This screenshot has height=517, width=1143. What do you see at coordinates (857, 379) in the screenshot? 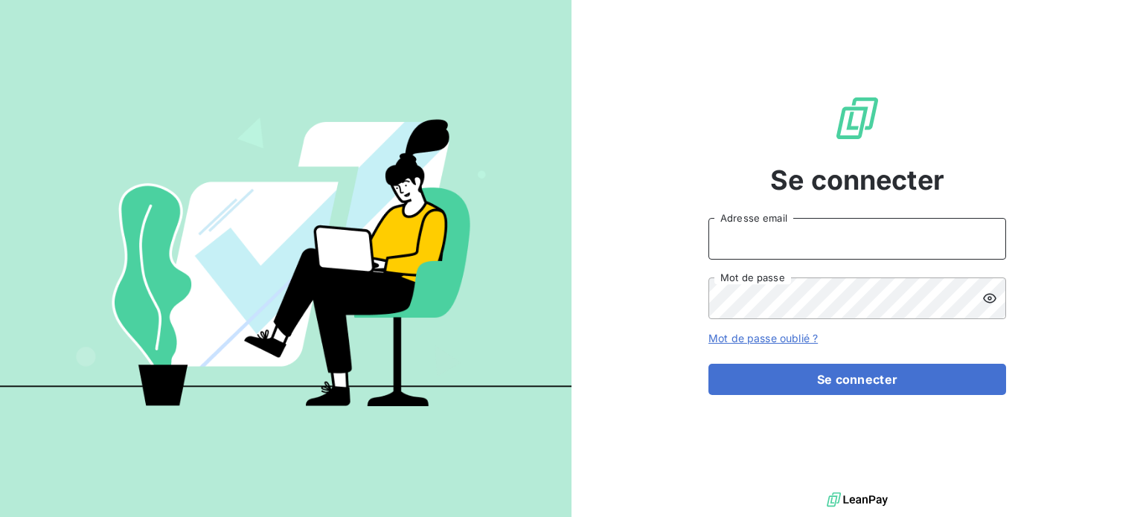
I see `button: Se connecter` at bounding box center [857, 379].